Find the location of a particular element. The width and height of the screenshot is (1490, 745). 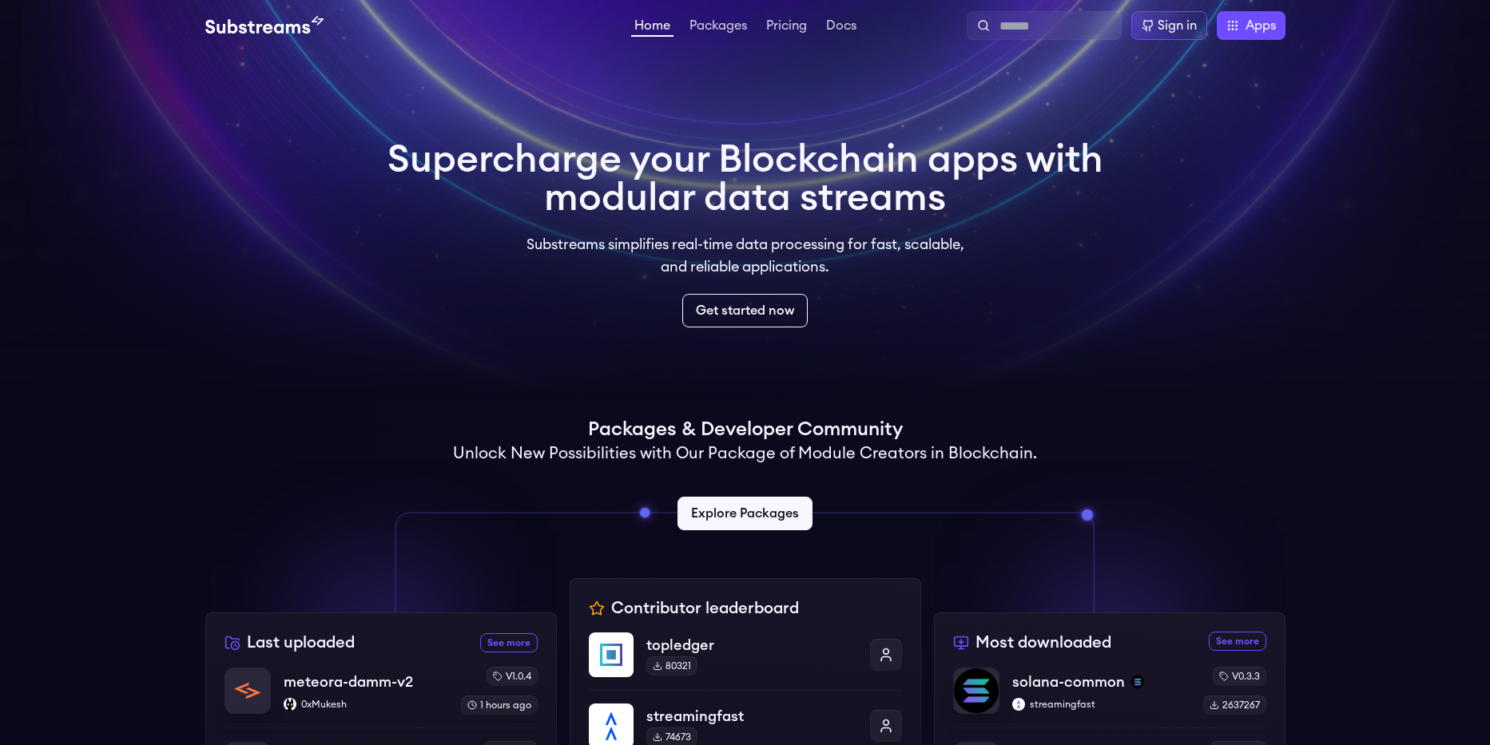

a: Explore Packages is located at coordinates (744, 514).